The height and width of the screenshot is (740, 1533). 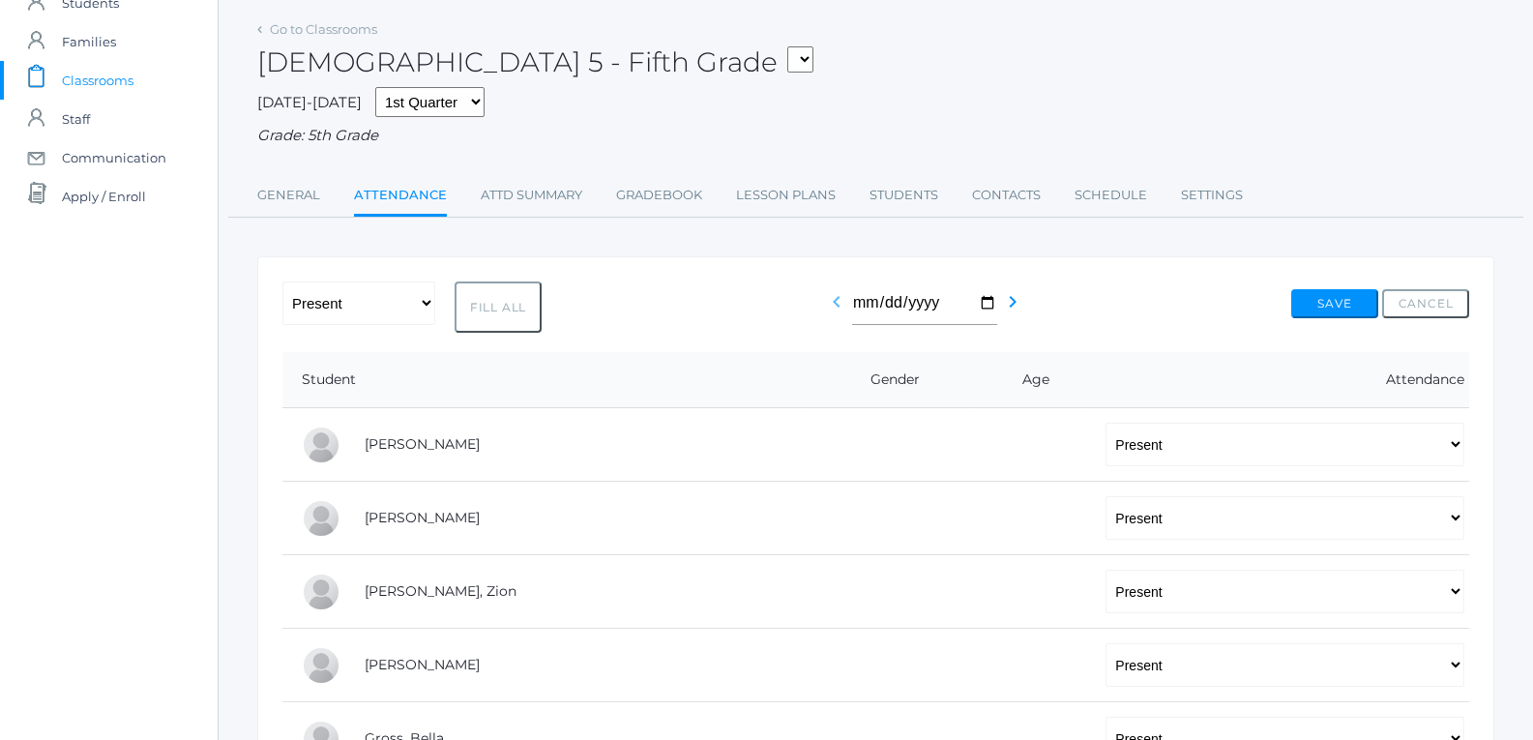 I want to click on span: Classrooms, so click(x=98, y=80).